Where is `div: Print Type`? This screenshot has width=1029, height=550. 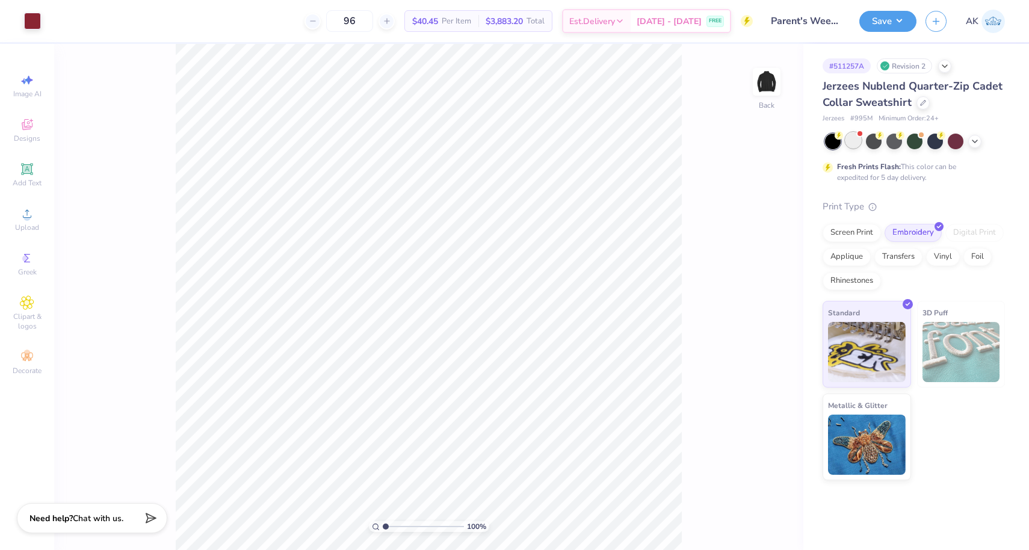 div: Print Type is located at coordinates (913, 206).